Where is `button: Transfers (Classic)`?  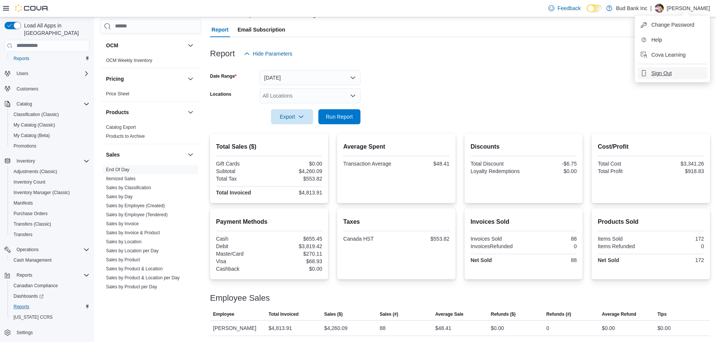 button: Transfers (Classic) is located at coordinates (50, 224).